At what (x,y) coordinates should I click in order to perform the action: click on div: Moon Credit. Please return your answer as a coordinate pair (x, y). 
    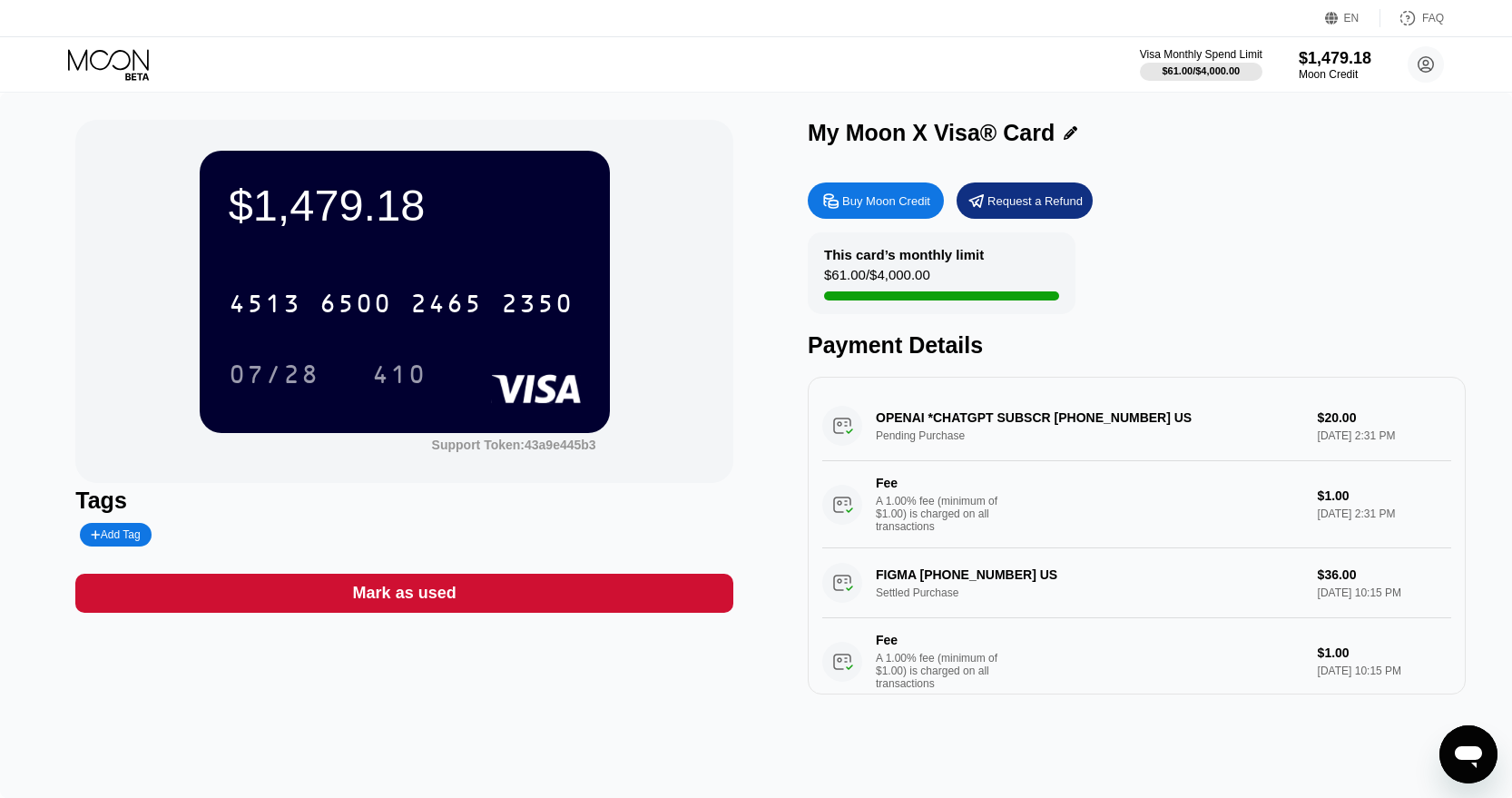
    Looking at the image, I should click on (1335, 74).